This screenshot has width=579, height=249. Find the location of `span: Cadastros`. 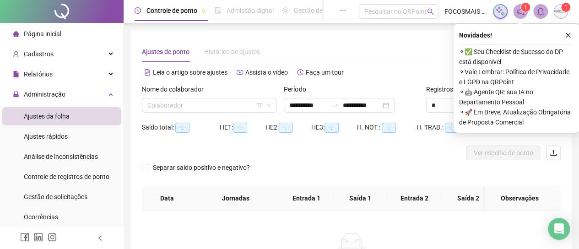

span: Cadastros is located at coordinates (38, 54).